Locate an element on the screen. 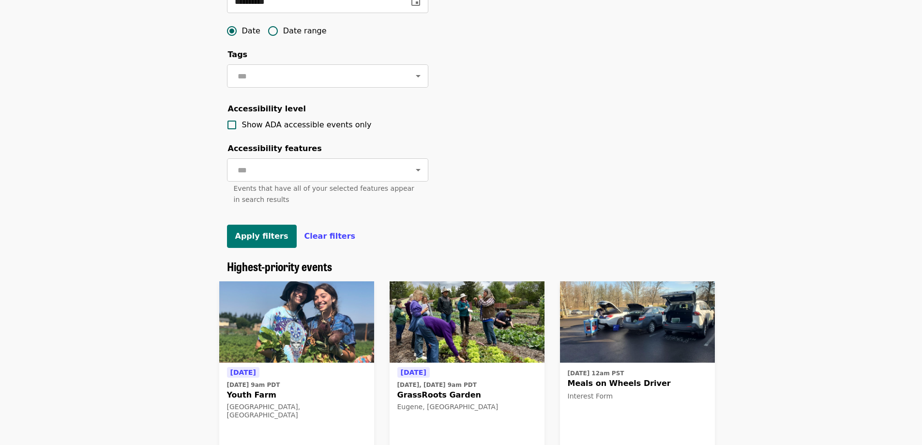 The image size is (922, 445). span: Date range is located at coordinates (305, 31).